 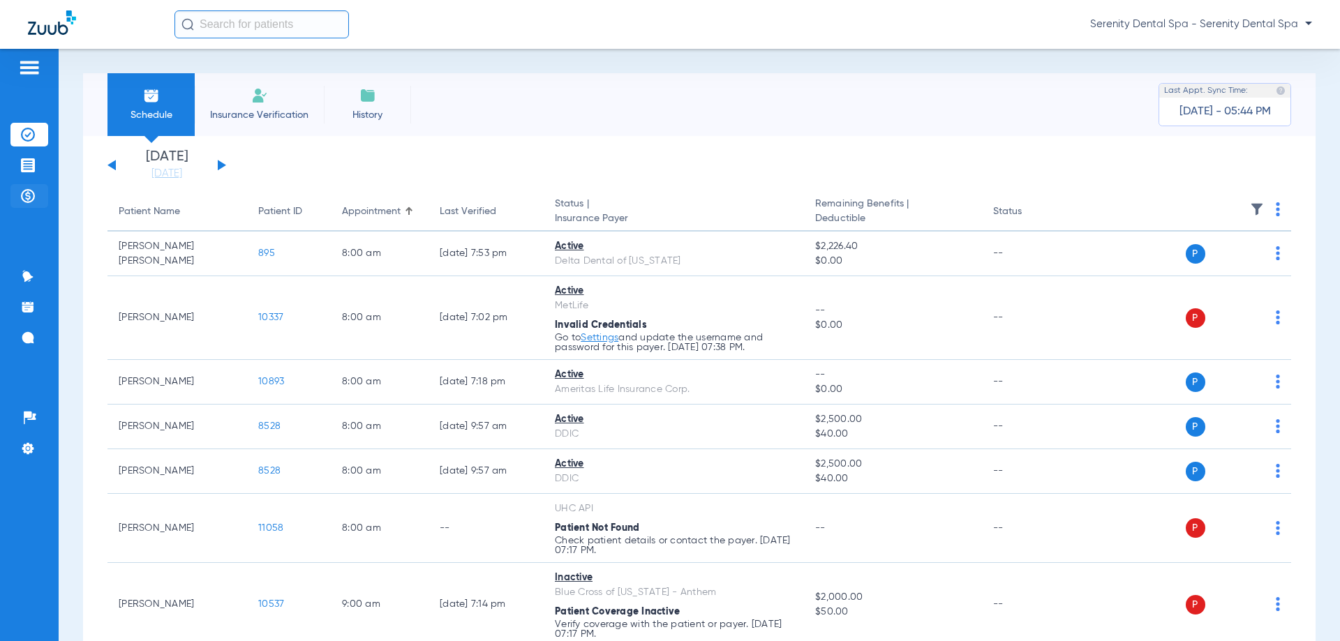 What do you see at coordinates (597, 528) in the screenshot?
I see `span: Patient Not Found` at bounding box center [597, 528].